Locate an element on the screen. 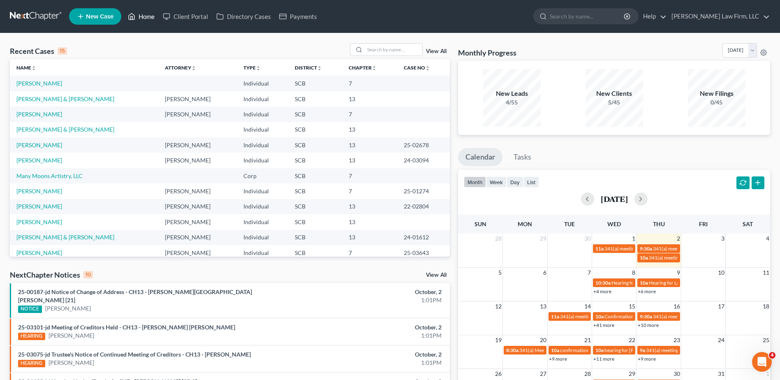  span: 19 is located at coordinates (498, 340).